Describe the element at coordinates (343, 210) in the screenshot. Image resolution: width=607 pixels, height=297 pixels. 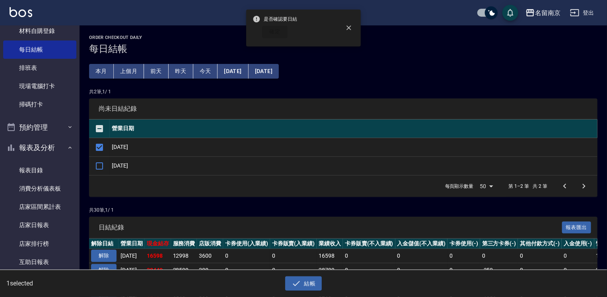
I see `p: 共 30 筆, 1 / 1` at that location.